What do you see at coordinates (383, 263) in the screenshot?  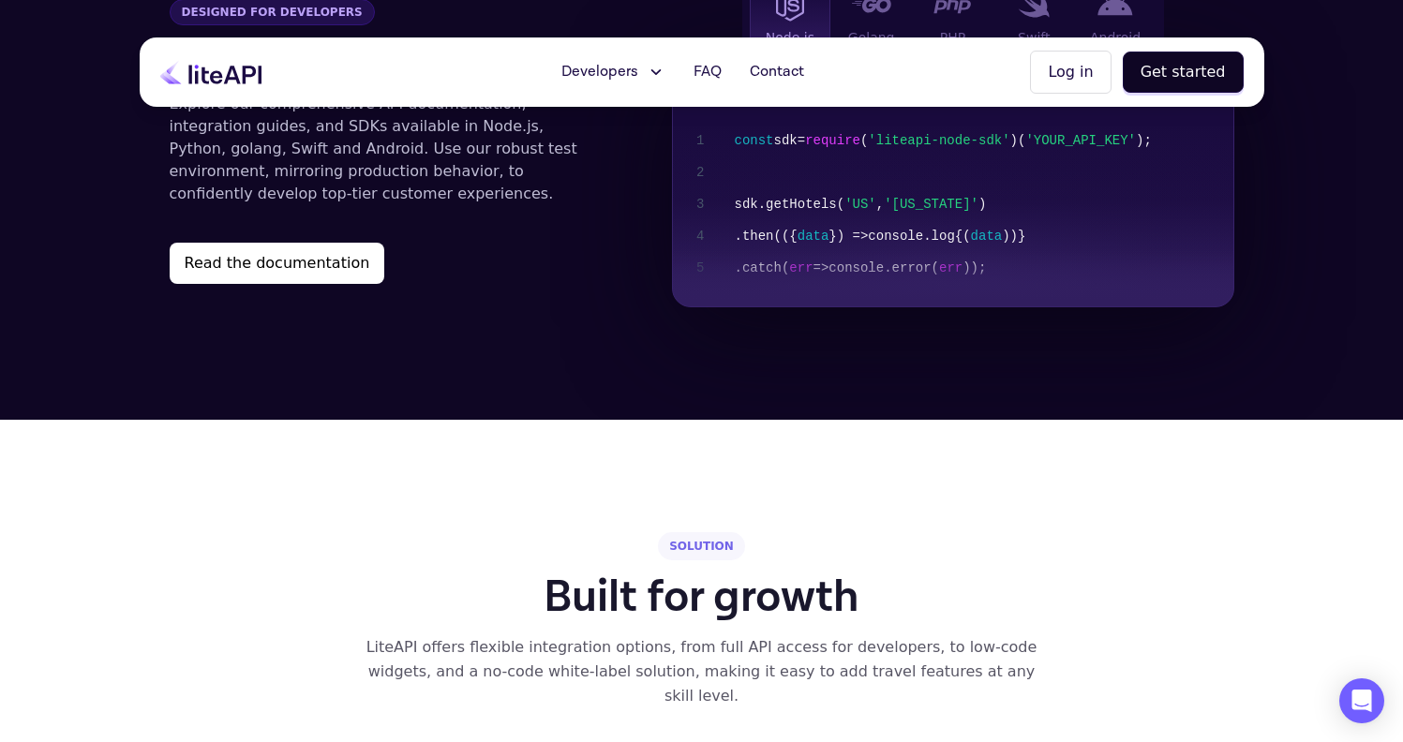 I see `a: Read the documentation` at bounding box center [383, 263].